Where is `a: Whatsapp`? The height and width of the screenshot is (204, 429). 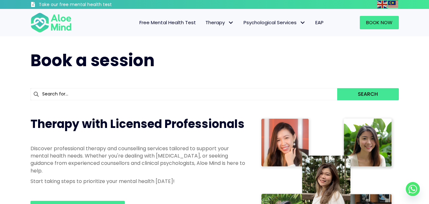 a: Whatsapp is located at coordinates (413, 189).